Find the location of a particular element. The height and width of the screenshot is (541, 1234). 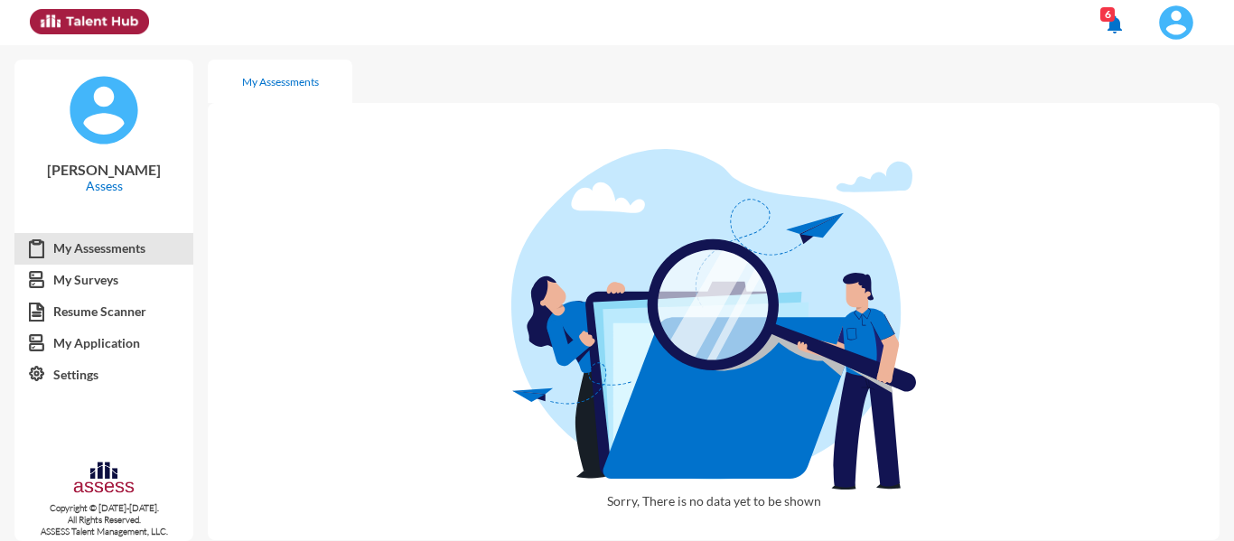

a: My Surveys is located at coordinates (104, 280).